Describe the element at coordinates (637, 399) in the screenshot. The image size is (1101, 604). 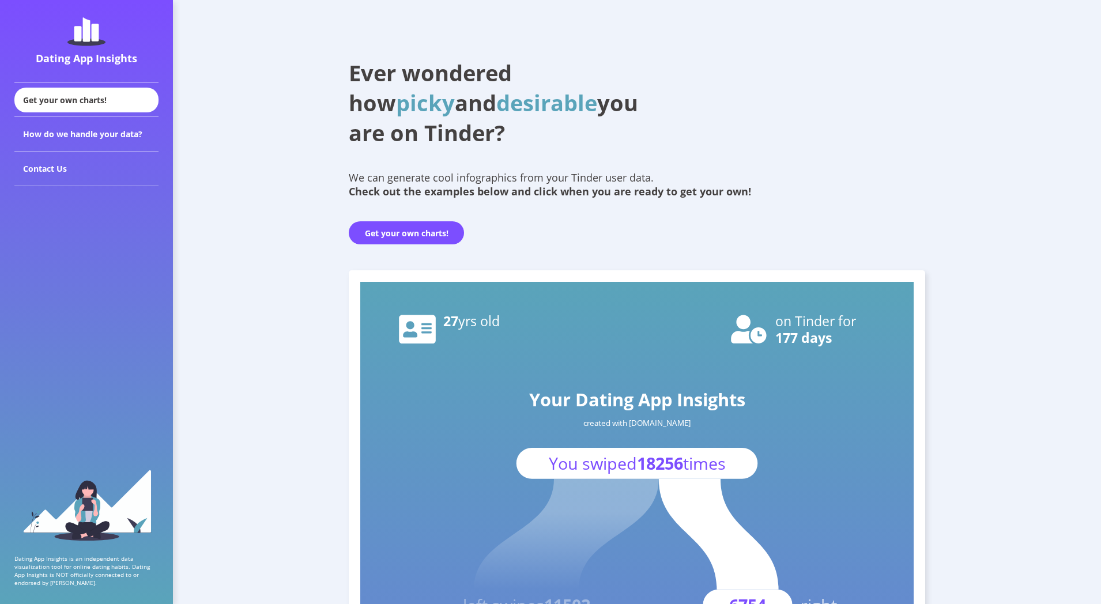
I see `text: Your Dating App Insights` at that location.